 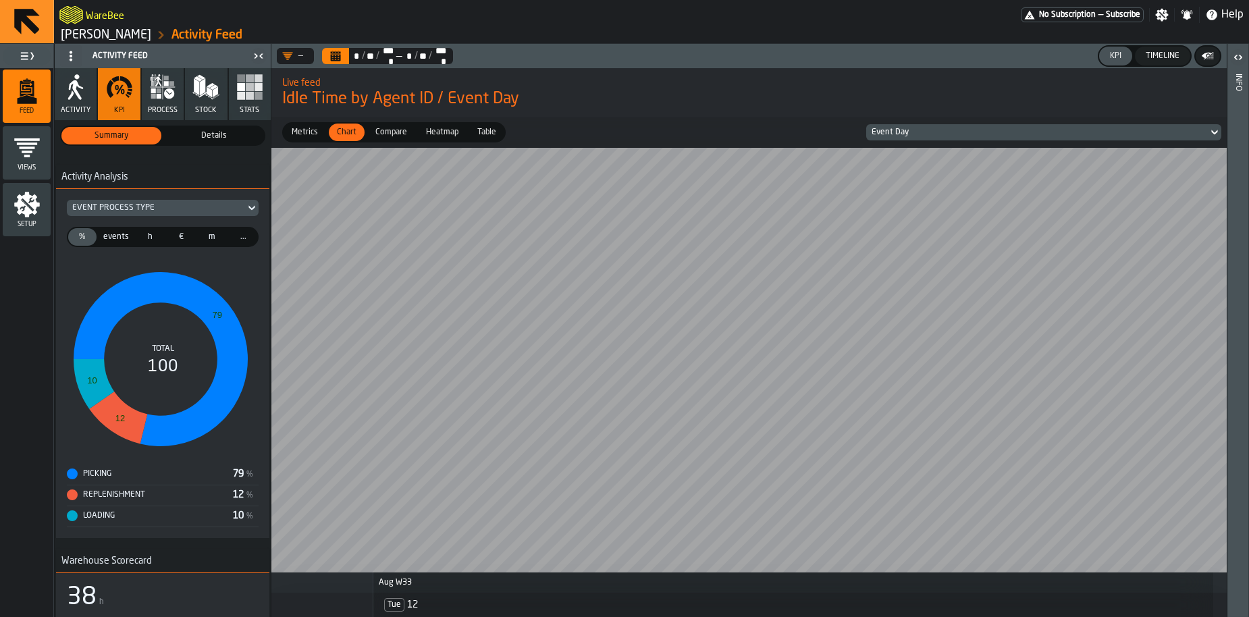 I want to click on span: Metrics, so click(x=305, y=132).